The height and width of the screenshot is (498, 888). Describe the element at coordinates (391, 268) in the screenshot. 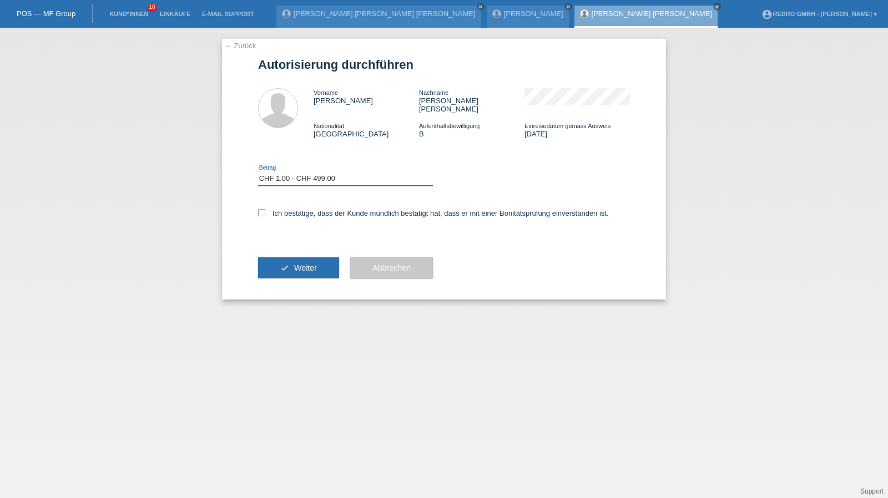

I see `span: Abbrechen` at that location.